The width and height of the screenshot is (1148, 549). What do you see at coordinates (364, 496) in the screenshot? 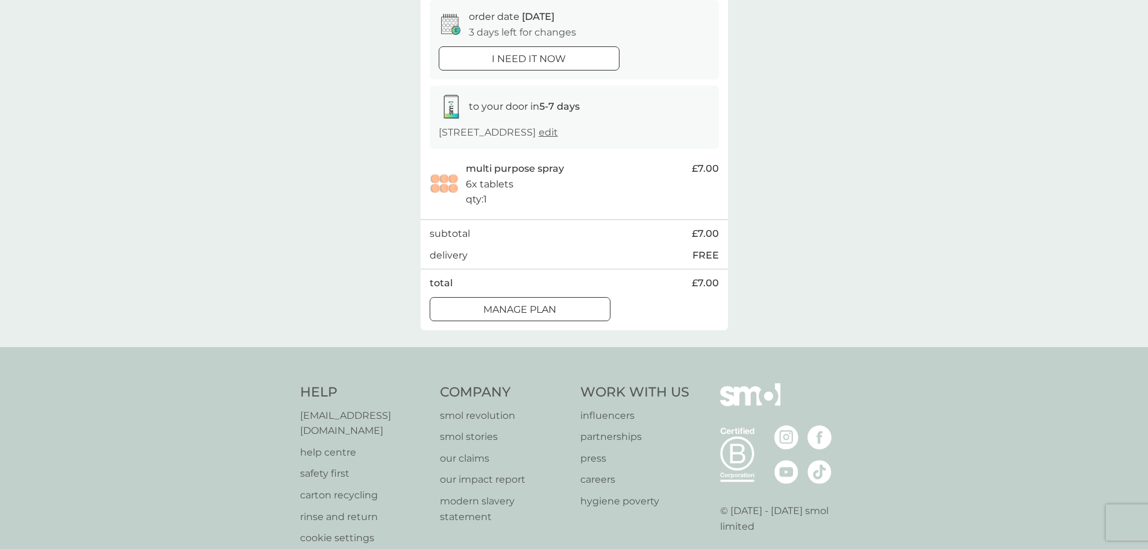
I see `a: carton recycling` at bounding box center [364, 496].